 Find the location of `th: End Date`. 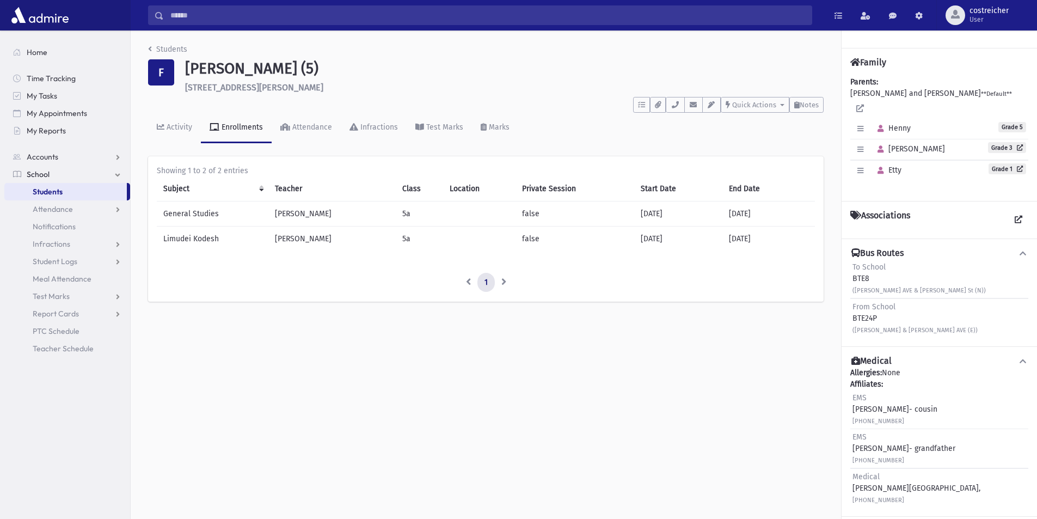

th: End Date is located at coordinates (768, 189).